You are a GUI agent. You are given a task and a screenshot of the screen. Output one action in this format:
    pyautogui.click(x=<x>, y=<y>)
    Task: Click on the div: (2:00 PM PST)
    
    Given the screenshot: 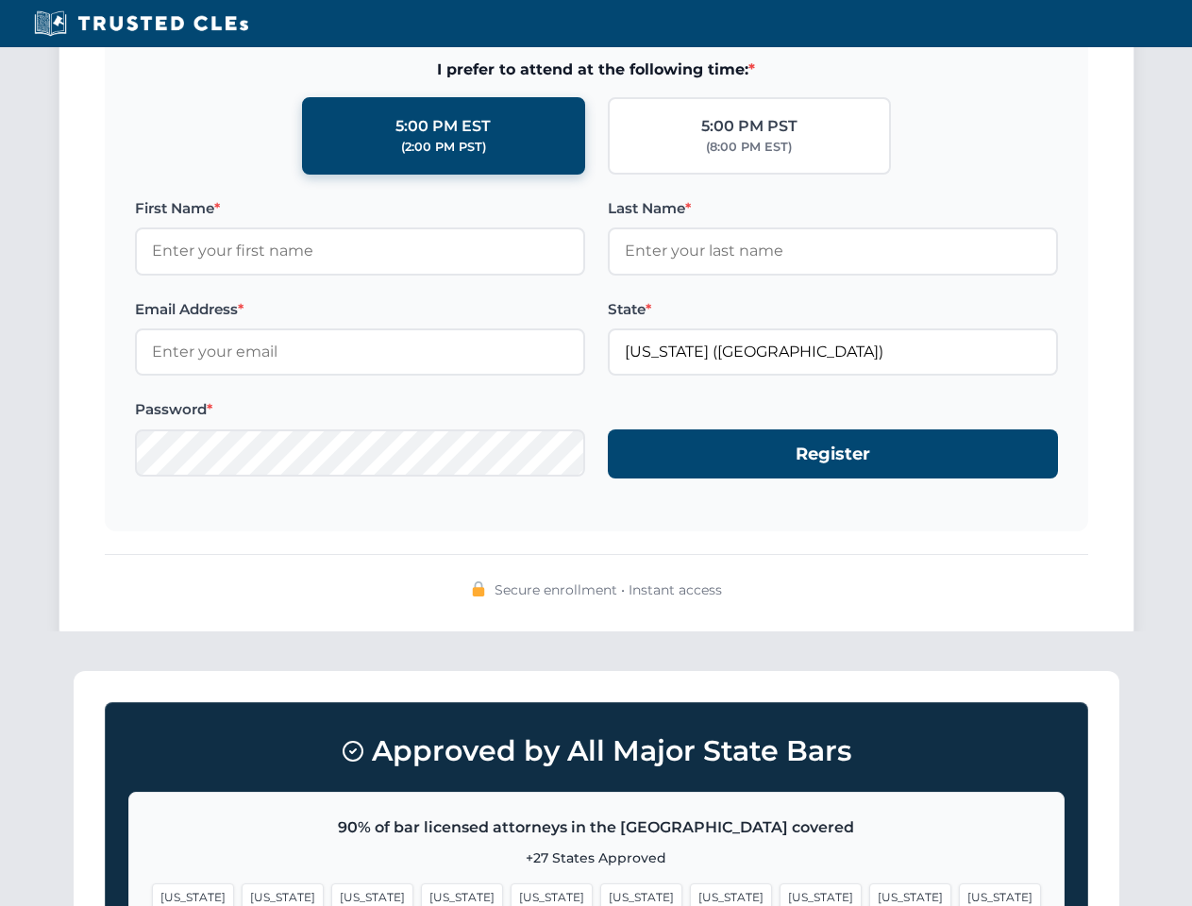 What is the action you would take?
    pyautogui.click(x=444, y=147)
    